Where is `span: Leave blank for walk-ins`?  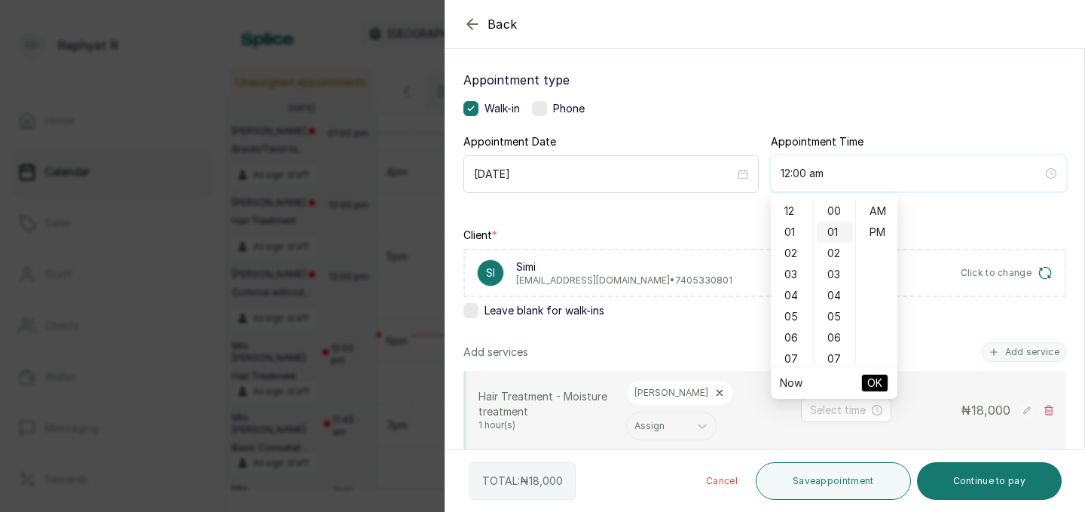
span: Leave blank for walk-ins is located at coordinates (544, 311).